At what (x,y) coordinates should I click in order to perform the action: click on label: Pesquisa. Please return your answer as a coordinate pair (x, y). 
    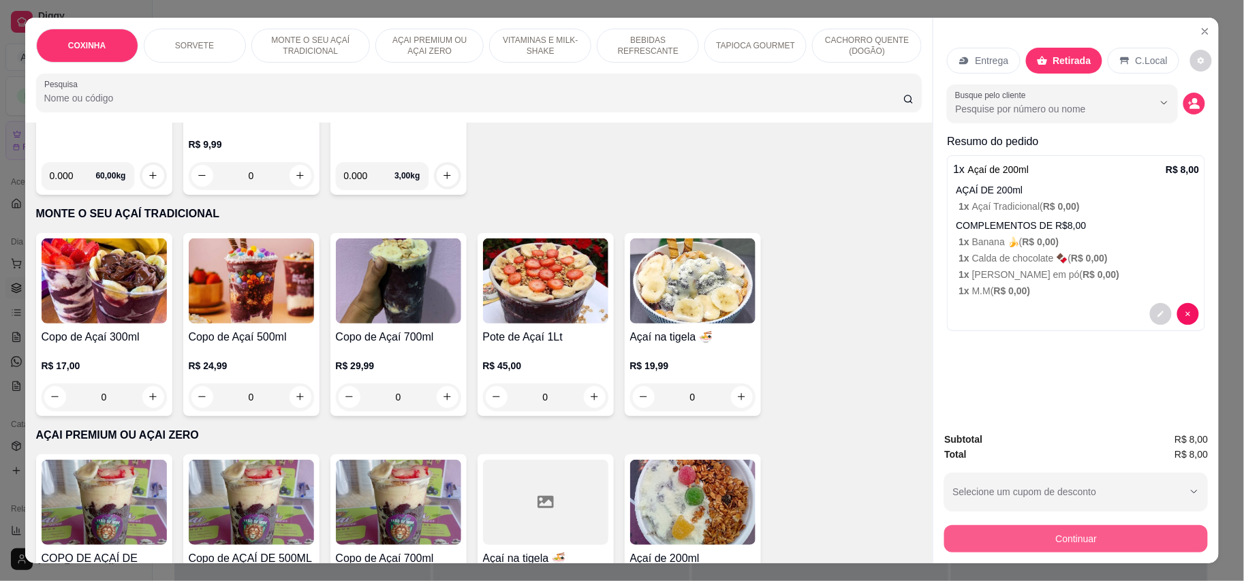
    Looking at the image, I should click on (63, 84).